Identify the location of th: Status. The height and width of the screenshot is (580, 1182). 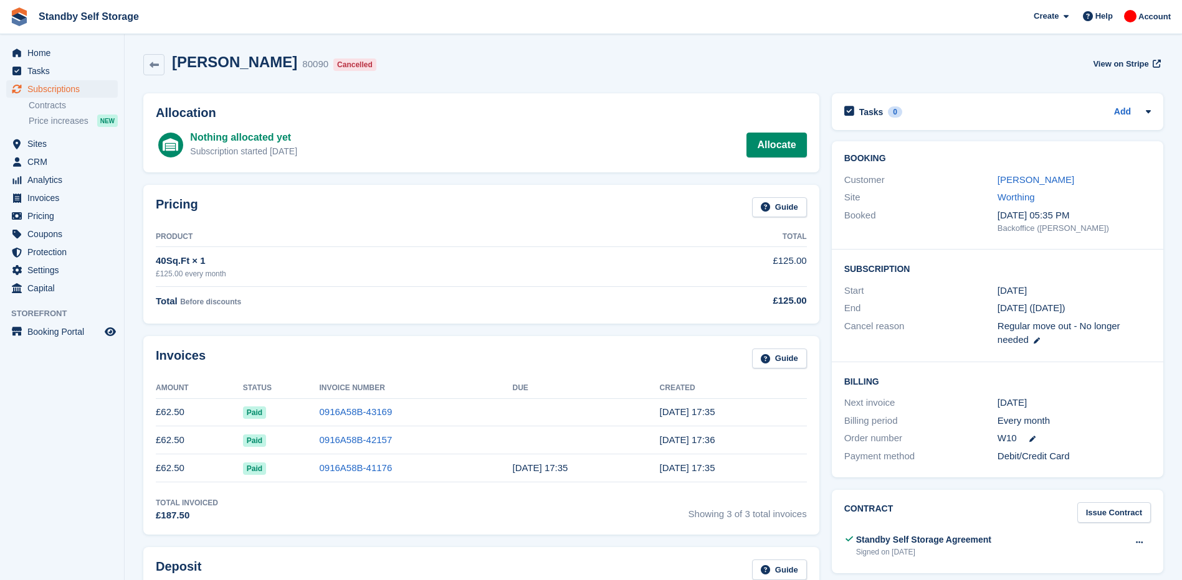
(281, 389).